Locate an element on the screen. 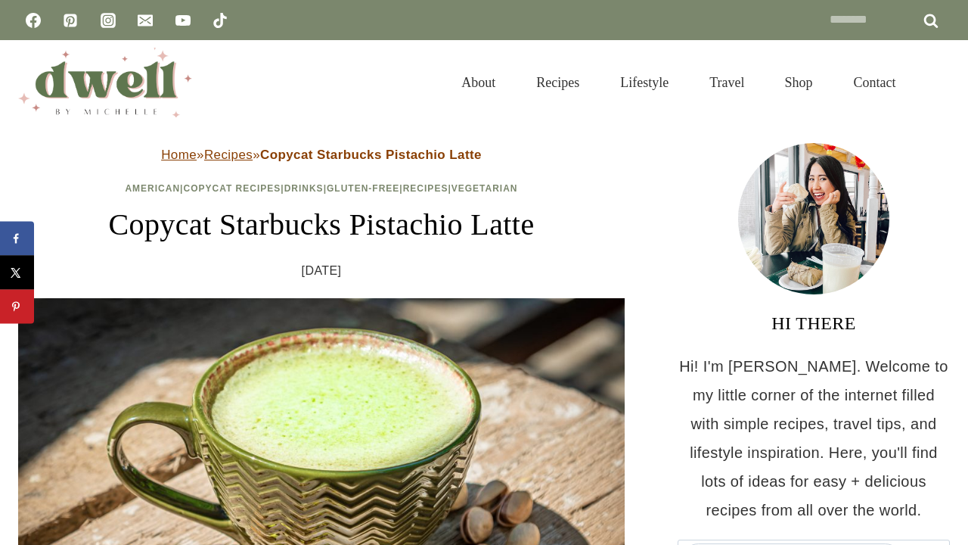 The image size is (968, 545). a: American is located at coordinates (152, 188).